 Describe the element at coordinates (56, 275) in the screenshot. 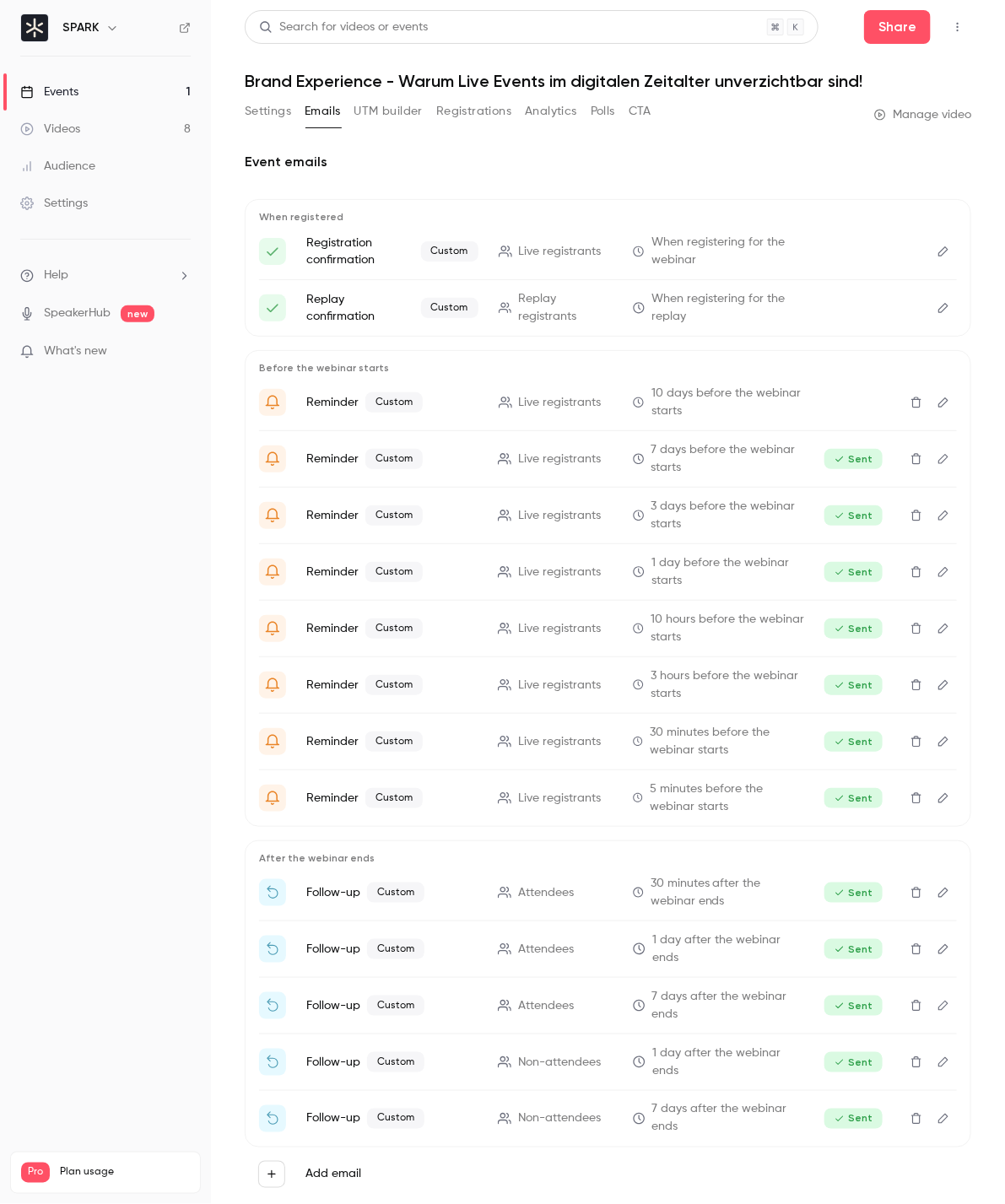

I see `span: Help` at that location.